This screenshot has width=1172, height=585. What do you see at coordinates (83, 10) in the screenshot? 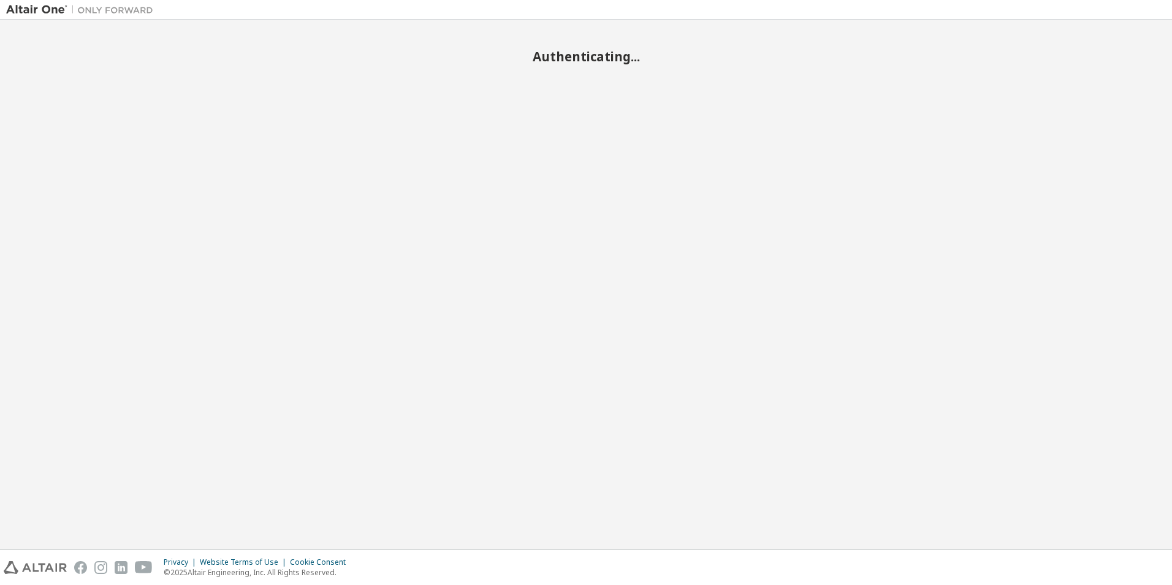
I see `img: Altair One` at bounding box center [83, 10].